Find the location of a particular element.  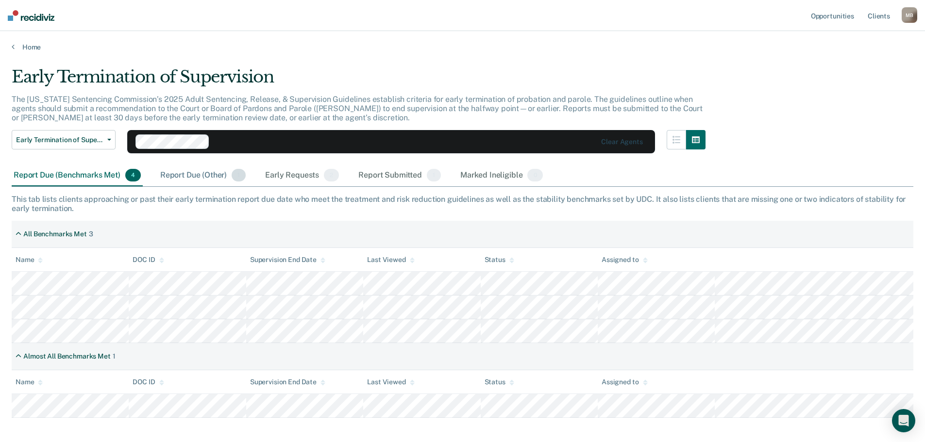

span: 0 is located at coordinates (535, 175).